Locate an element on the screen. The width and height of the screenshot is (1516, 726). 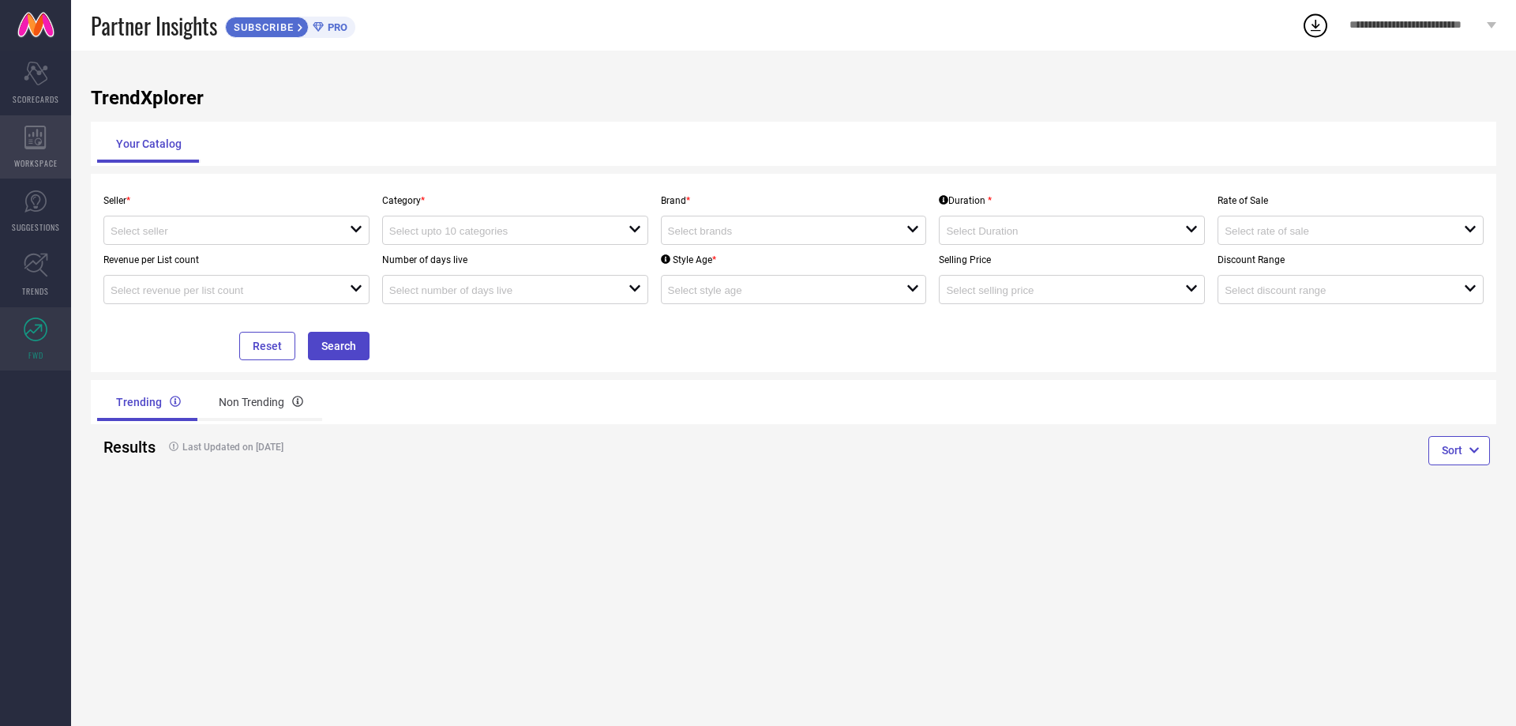
p: Brand is located at coordinates (794, 201).